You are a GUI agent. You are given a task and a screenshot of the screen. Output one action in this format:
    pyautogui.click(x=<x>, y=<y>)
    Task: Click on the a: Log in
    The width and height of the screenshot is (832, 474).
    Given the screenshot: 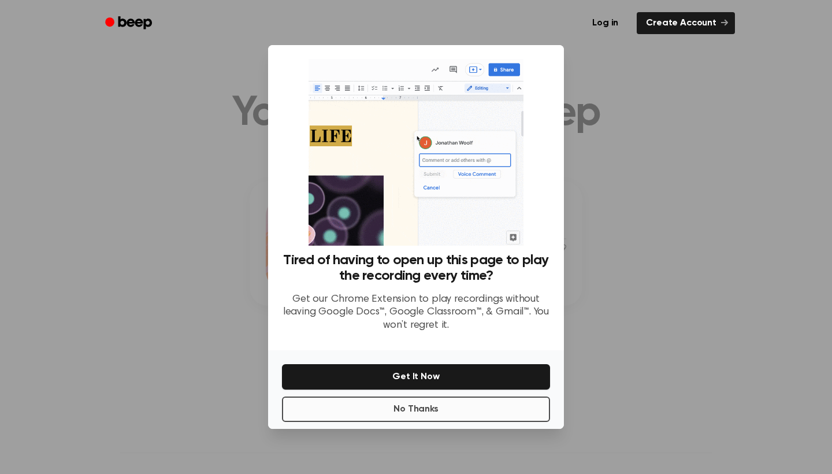 What is the action you would take?
    pyautogui.click(x=605, y=23)
    